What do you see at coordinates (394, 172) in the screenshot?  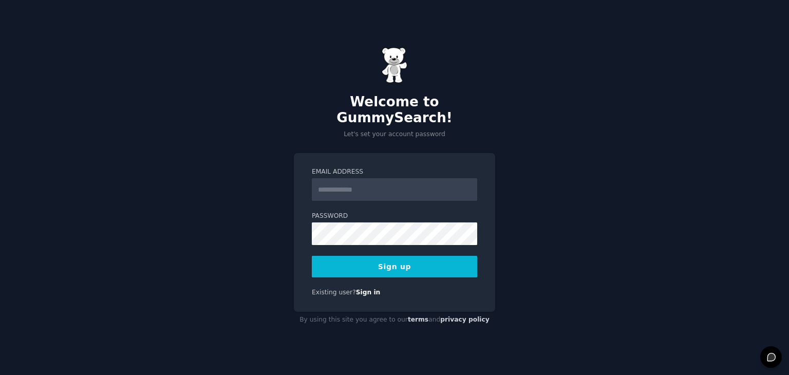 I see `label: Email Address` at bounding box center [394, 172].